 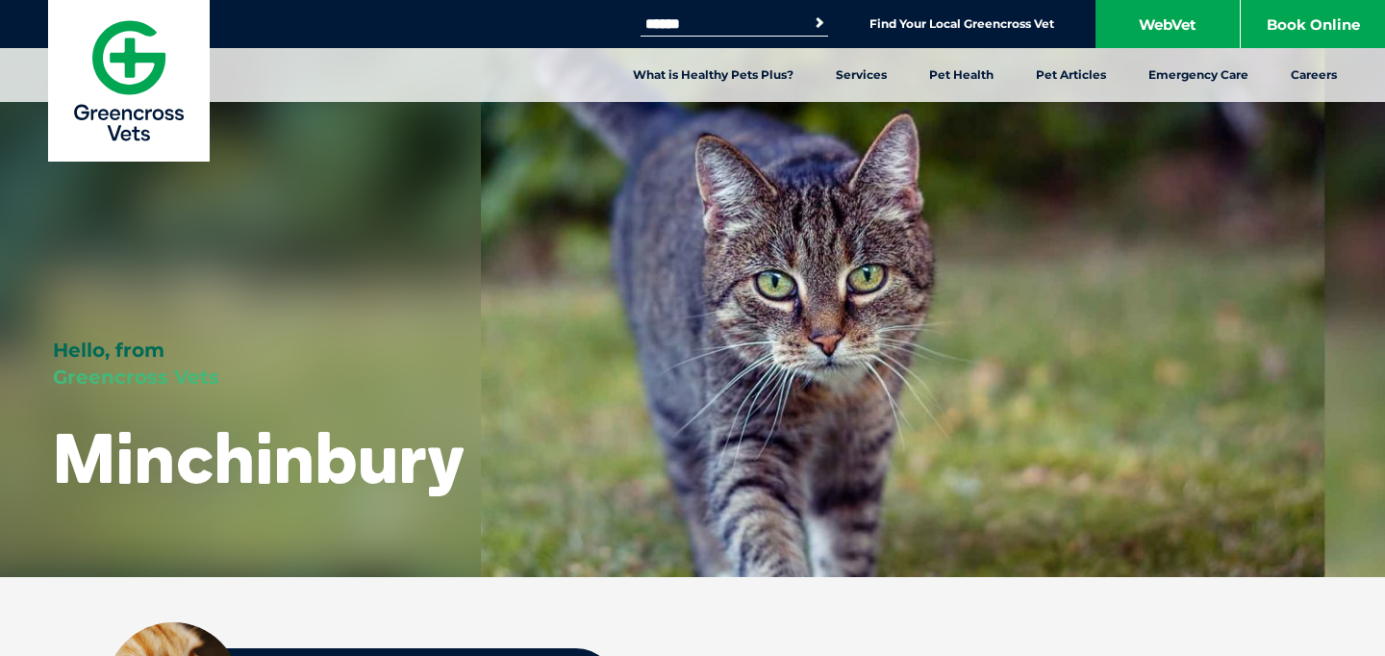 What do you see at coordinates (1314, 75) in the screenshot?
I see `a: Careers` at bounding box center [1314, 75].